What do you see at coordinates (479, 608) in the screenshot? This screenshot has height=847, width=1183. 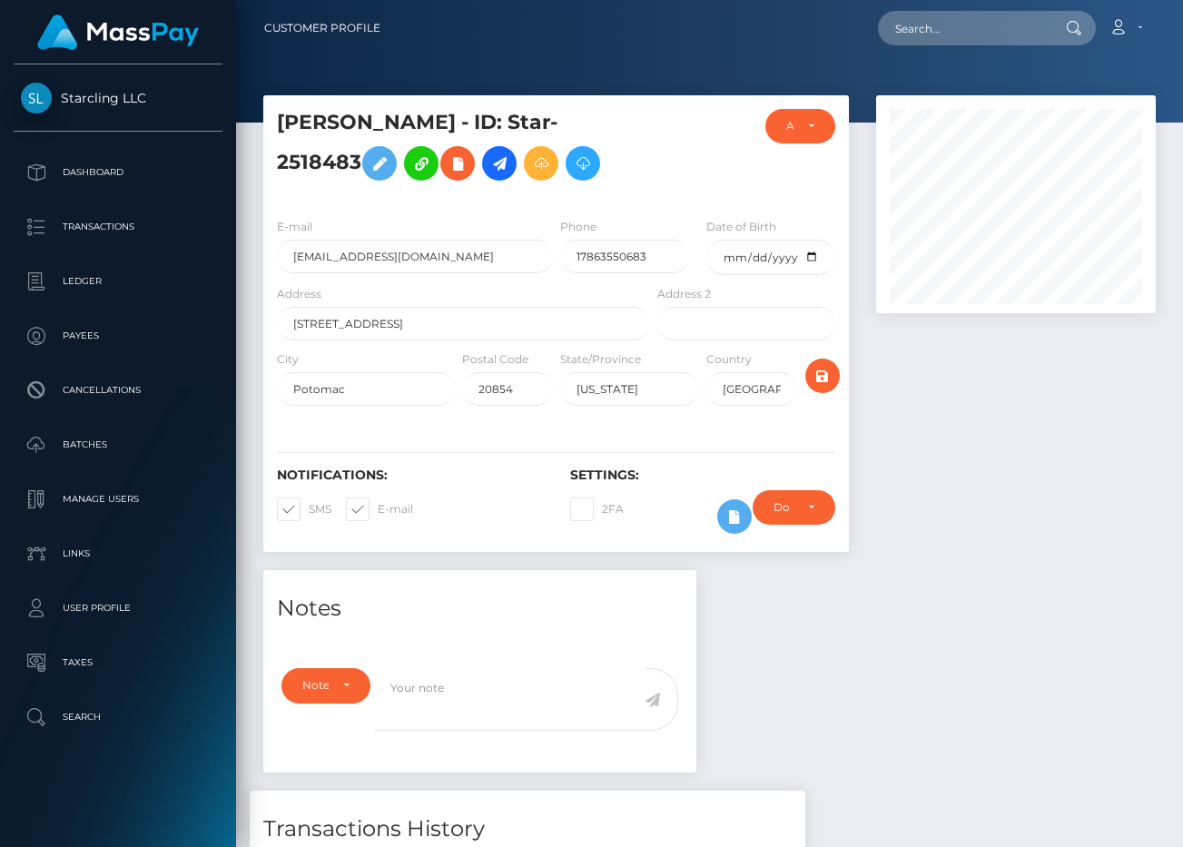 I see `h4: Notes` at bounding box center [479, 608].